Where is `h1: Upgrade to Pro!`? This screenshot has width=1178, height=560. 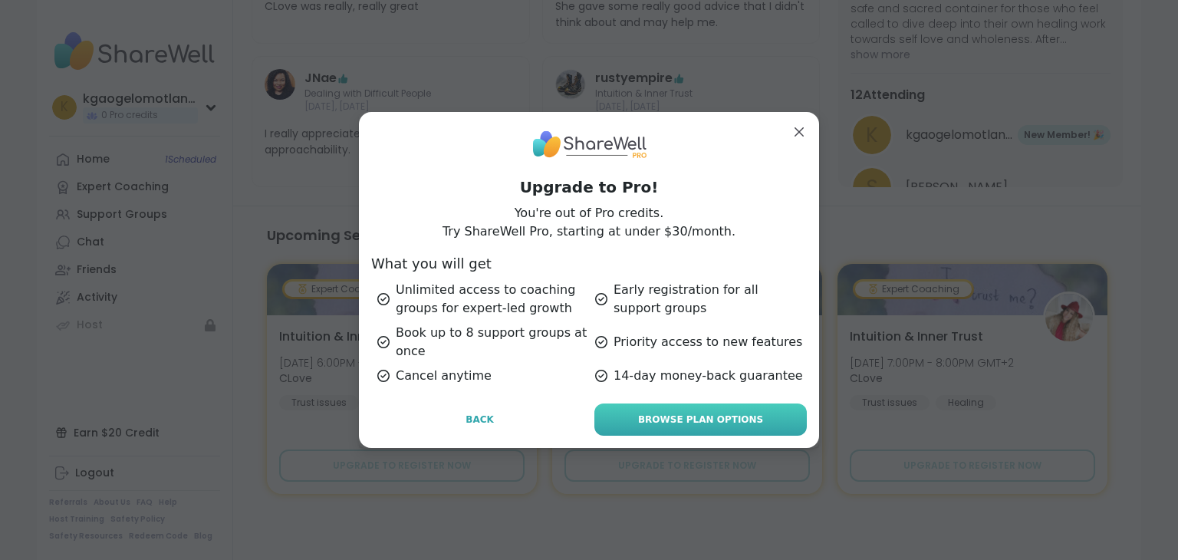 h1: Upgrade to Pro! is located at coordinates (589, 187).